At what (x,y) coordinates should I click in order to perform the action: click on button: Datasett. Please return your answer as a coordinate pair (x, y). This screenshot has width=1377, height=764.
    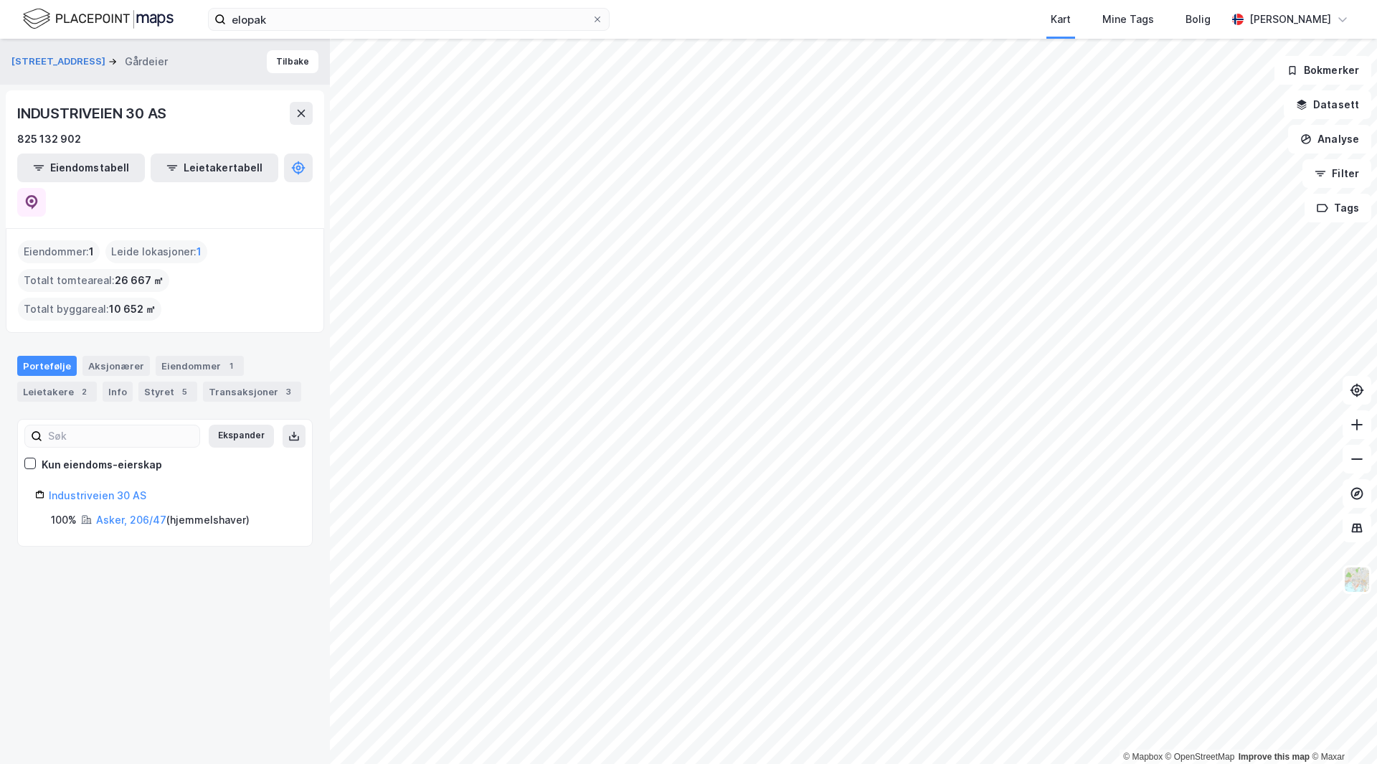
    Looking at the image, I should click on (1327, 105).